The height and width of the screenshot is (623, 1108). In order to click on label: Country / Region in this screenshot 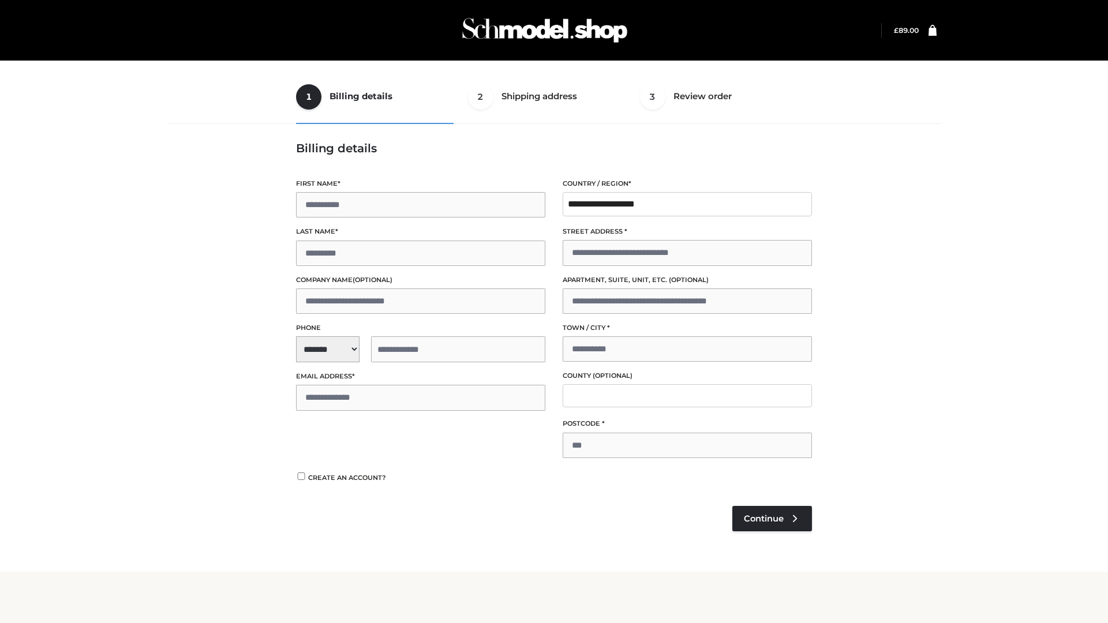, I will do `click(687, 183)`.